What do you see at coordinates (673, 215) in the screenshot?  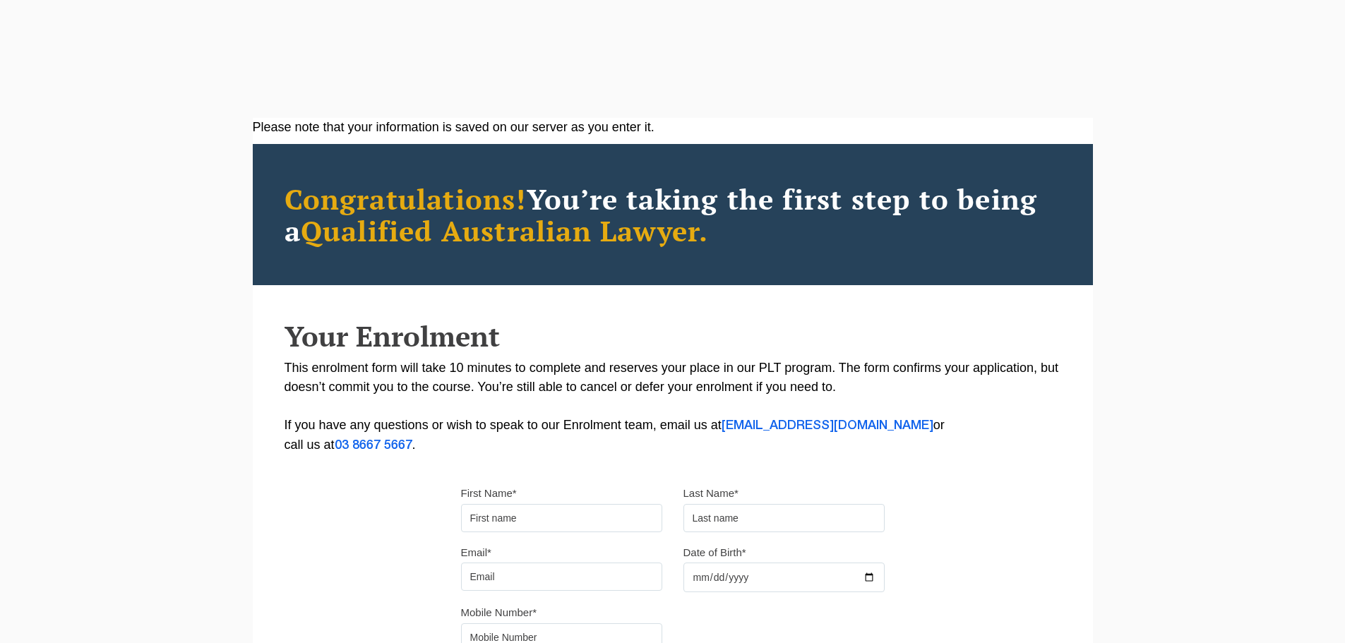 I see `h2: You’re taking the first step to being a` at bounding box center [673, 215].